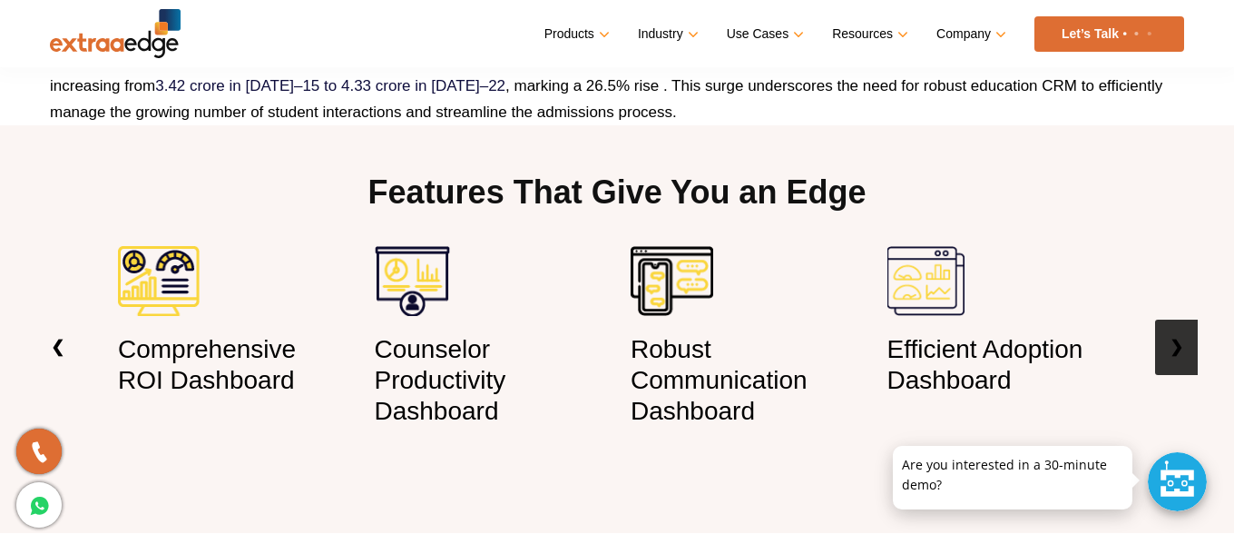  Describe the element at coordinates (745, 379) in the screenshot. I see `h3: Robust Communication Dashboard` at that location.